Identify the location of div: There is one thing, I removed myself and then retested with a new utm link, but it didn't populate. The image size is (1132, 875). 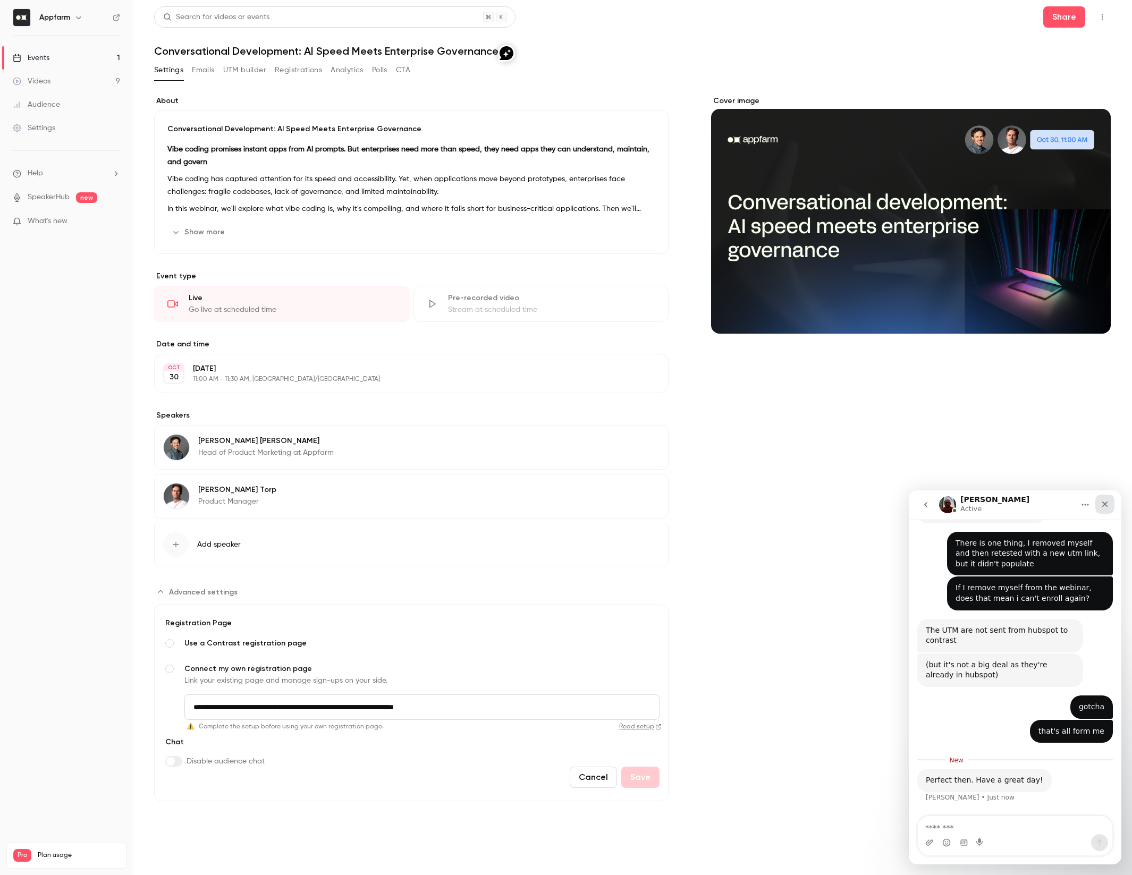
(121, 63).